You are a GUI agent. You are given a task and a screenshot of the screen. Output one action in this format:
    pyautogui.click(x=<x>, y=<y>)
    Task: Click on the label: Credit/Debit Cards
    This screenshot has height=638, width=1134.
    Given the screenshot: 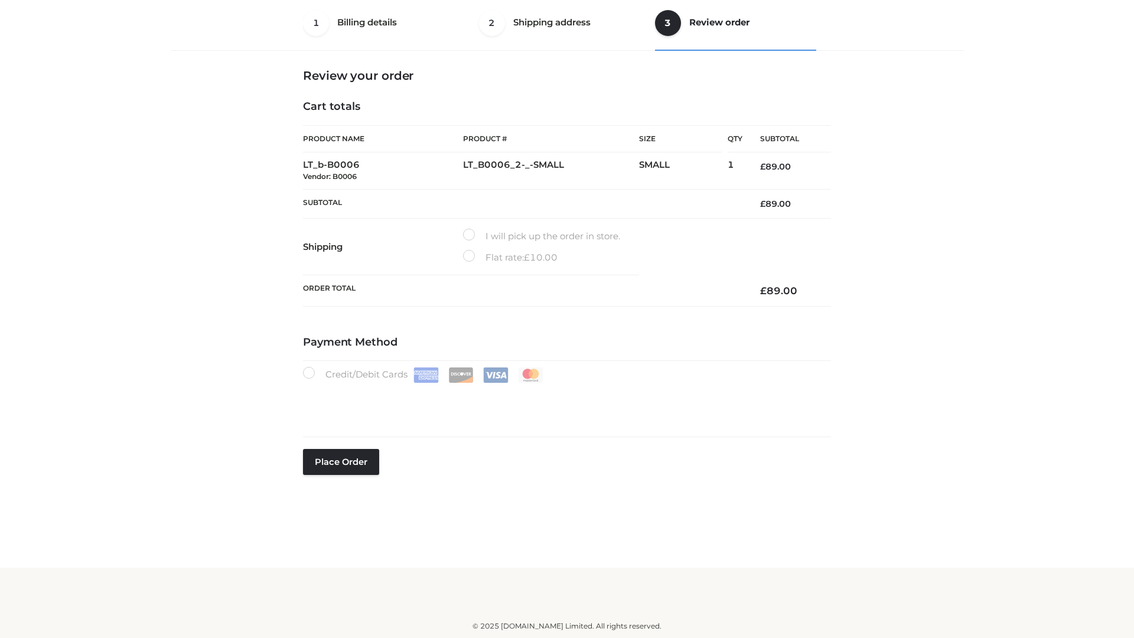 What is the action you would take?
    pyautogui.click(x=423, y=374)
    